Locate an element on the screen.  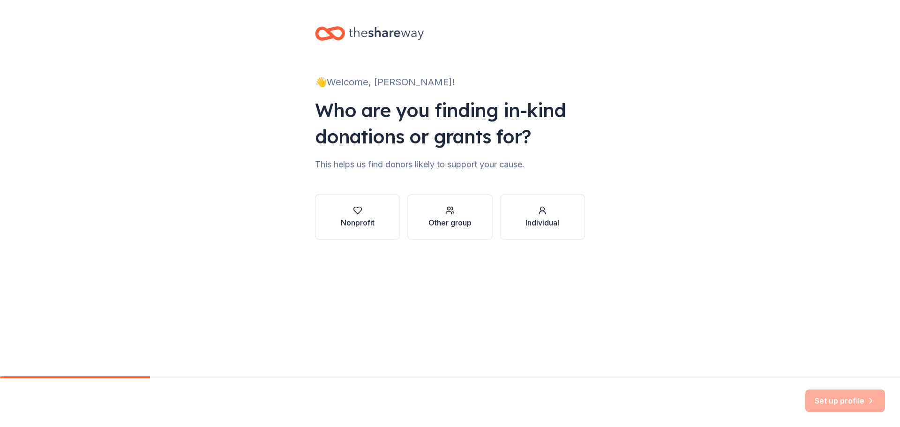
div: Who are you finding in-kind donations or grants for? is located at coordinates (450, 123).